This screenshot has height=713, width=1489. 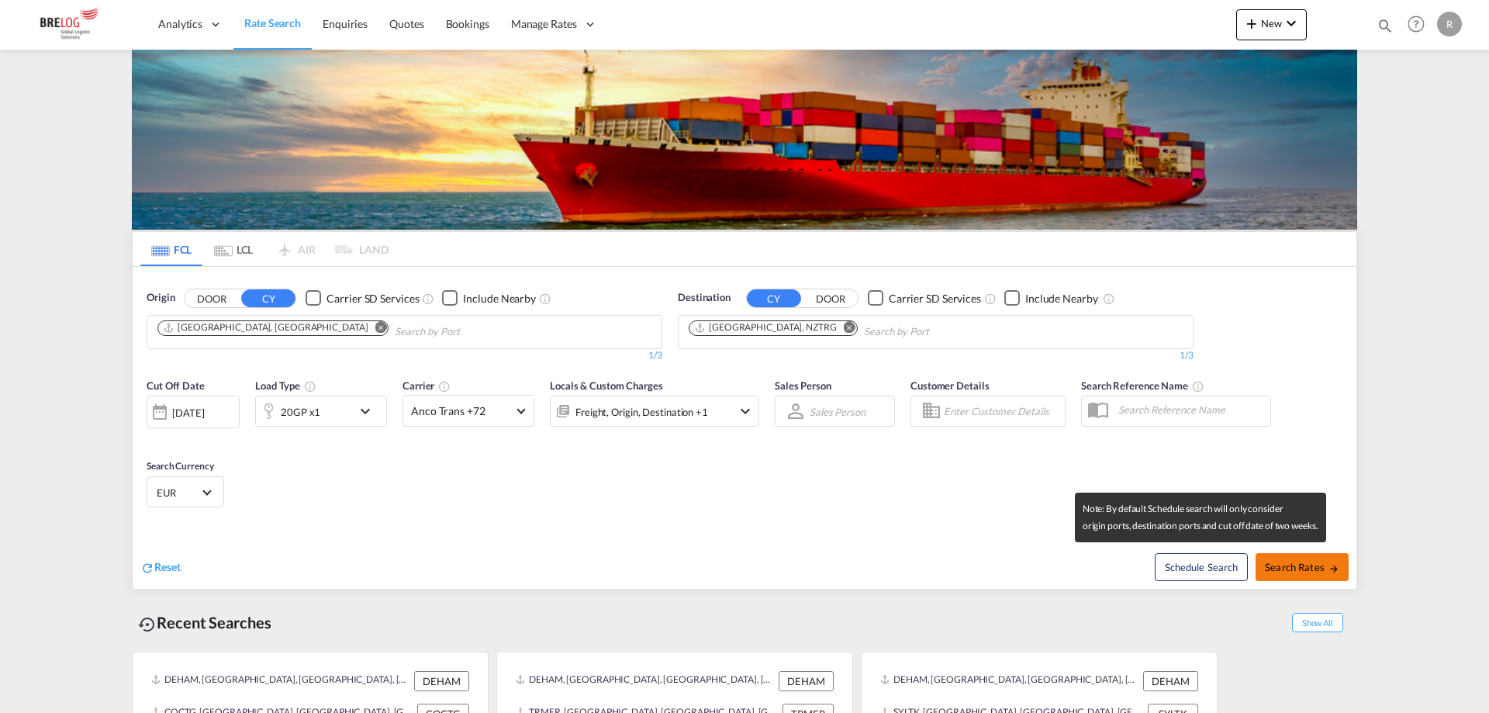 What do you see at coordinates (152, 437) in the screenshot?
I see `md-datepicker: Select` at bounding box center [152, 437].